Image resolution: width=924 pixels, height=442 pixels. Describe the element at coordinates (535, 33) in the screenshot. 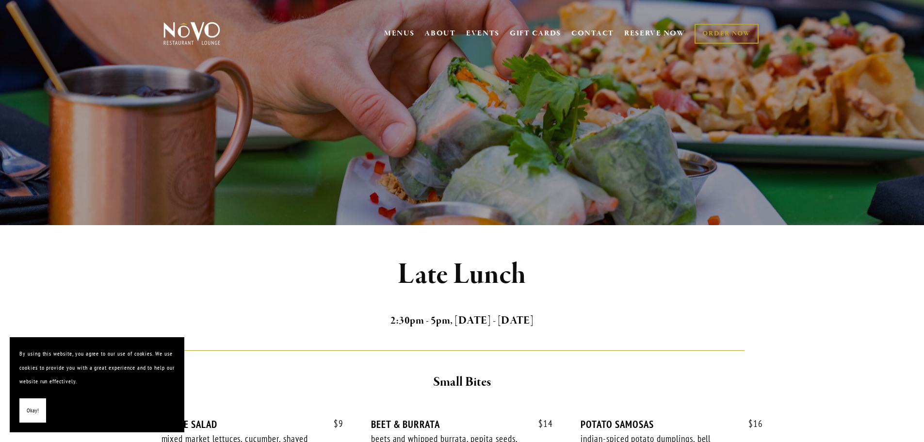

I see `a: GIFT CARDS` at that location.